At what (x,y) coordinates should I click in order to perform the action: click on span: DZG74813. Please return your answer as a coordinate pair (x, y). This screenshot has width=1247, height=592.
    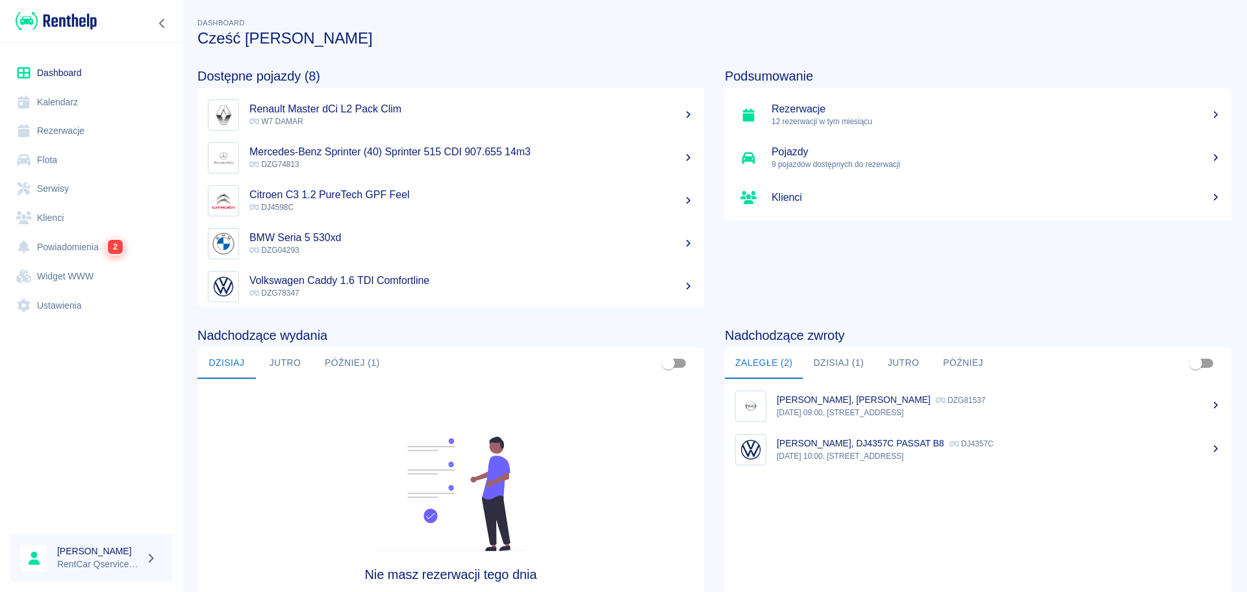
    Looking at the image, I should click on (274, 164).